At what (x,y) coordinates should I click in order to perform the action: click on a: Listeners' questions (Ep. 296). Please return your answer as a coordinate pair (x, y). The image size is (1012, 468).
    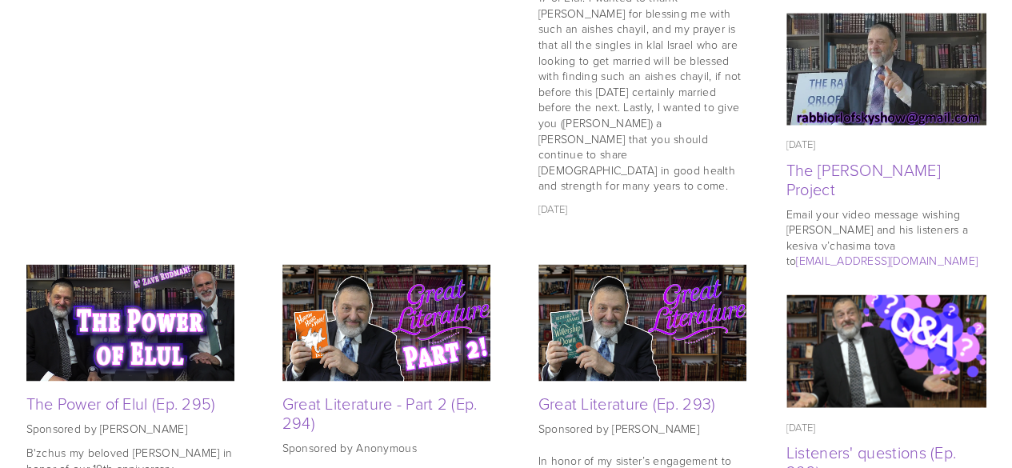
    Looking at the image, I should click on (887, 351).